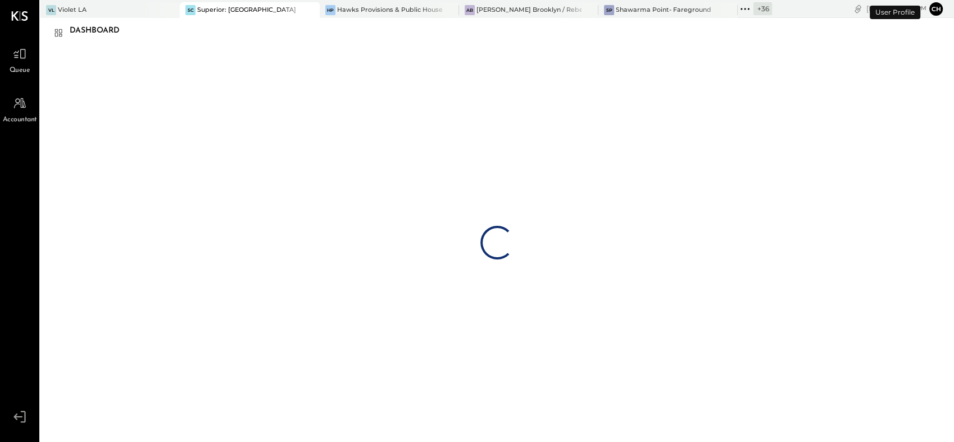  What do you see at coordinates (470, 10) in the screenshot?
I see `div: AB` at bounding box center [470, 10].